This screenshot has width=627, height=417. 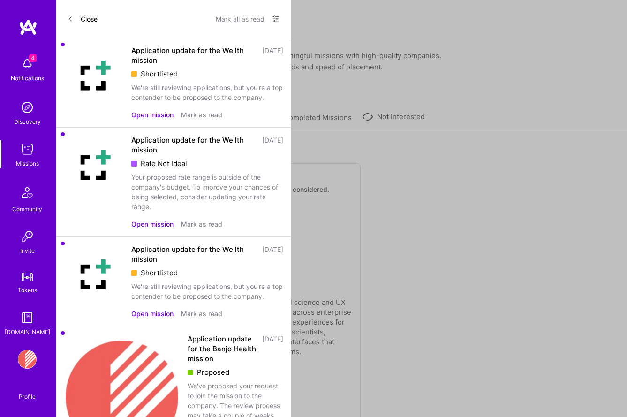 I want to click on img: logo, so click(x=28, y=27).